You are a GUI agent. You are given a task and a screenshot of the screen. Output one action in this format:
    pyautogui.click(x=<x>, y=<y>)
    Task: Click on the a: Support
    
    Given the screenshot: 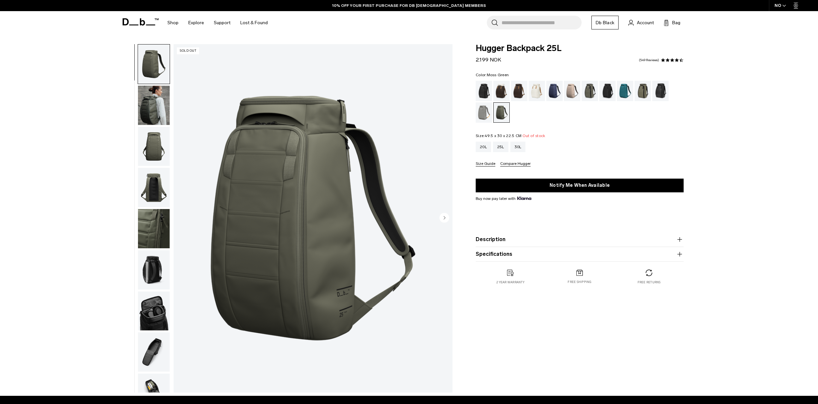 What is the action you would take?
    pyautogui.click(x=222, y=23)
    